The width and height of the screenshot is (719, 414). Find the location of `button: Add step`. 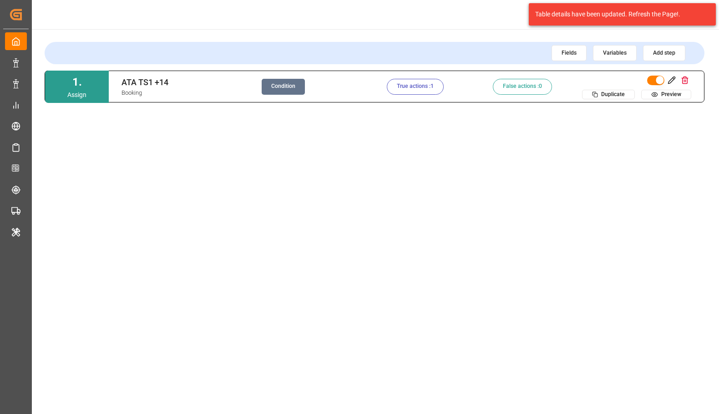

button: Add step is located at coordinates (664, 53).